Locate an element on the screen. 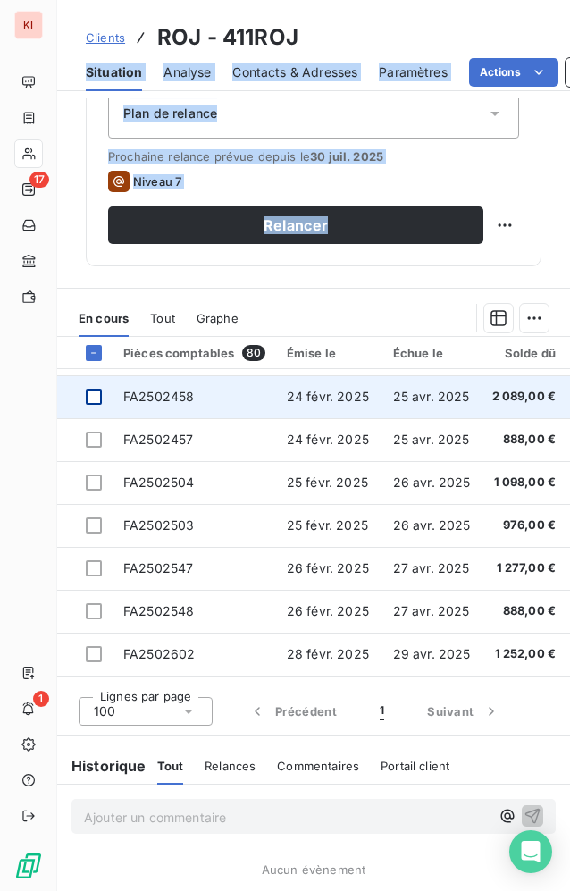 The width and height of the screenshot is (570, 891). span: FA2502547 is located at coordinates (158, 568).